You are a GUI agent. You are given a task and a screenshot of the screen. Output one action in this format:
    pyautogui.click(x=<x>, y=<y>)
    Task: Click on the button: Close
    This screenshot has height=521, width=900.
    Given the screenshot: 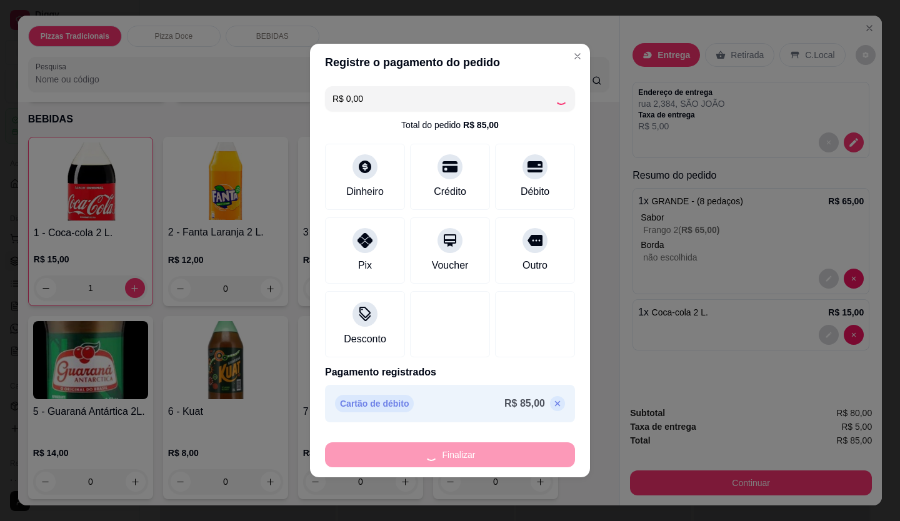 What is the action you would take?
    pyautogui.click(x=578, y=56)
    